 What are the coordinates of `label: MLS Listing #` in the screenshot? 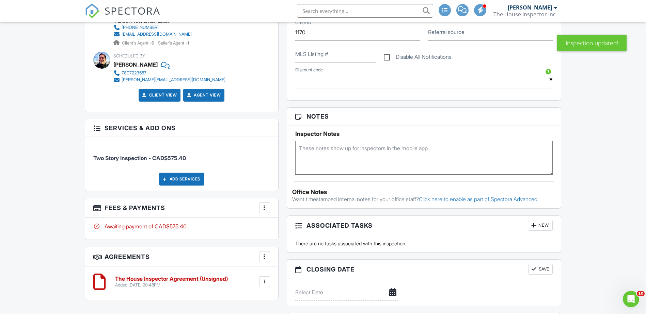 It's located at (311, 54).